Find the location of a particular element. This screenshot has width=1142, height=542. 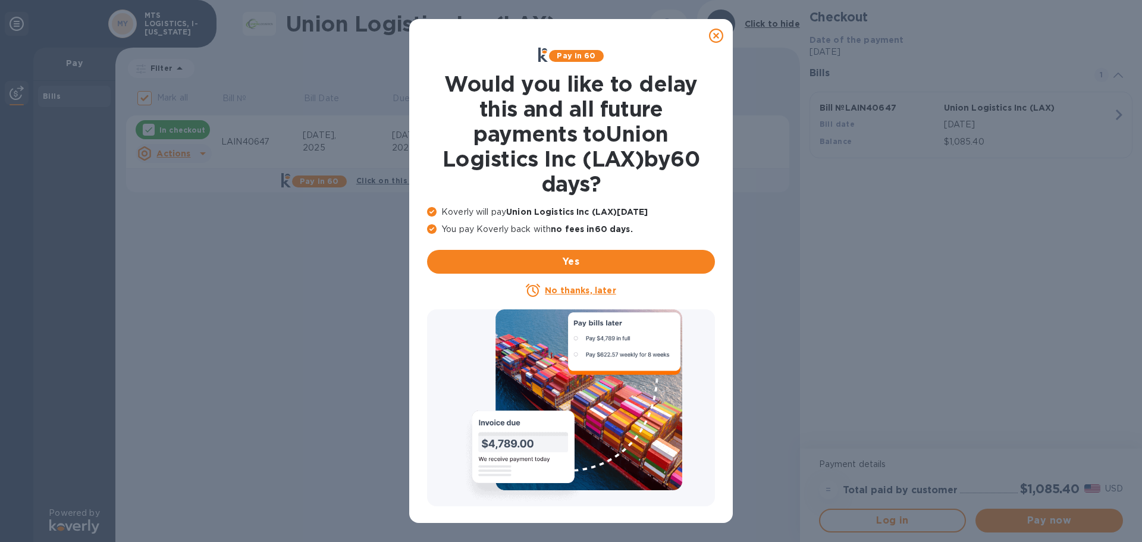

b: Pay in 60 is located at coordinates (576, 55).